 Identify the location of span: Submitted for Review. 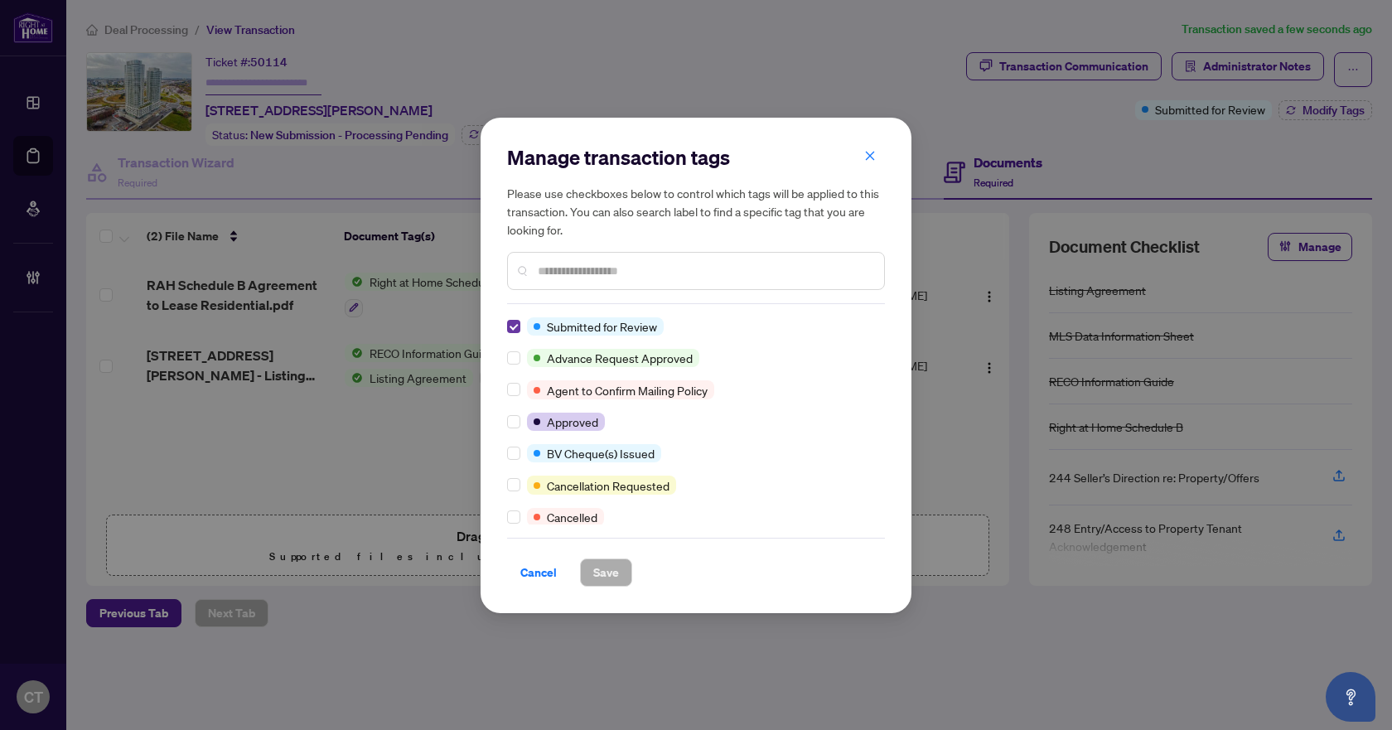
(602, 326).